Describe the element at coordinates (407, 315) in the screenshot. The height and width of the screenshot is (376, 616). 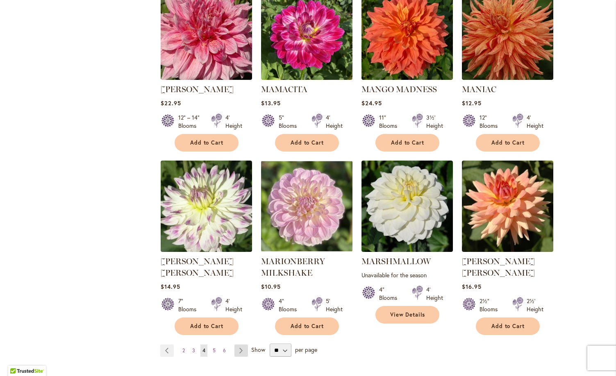
I see `a: View Details` at that location.